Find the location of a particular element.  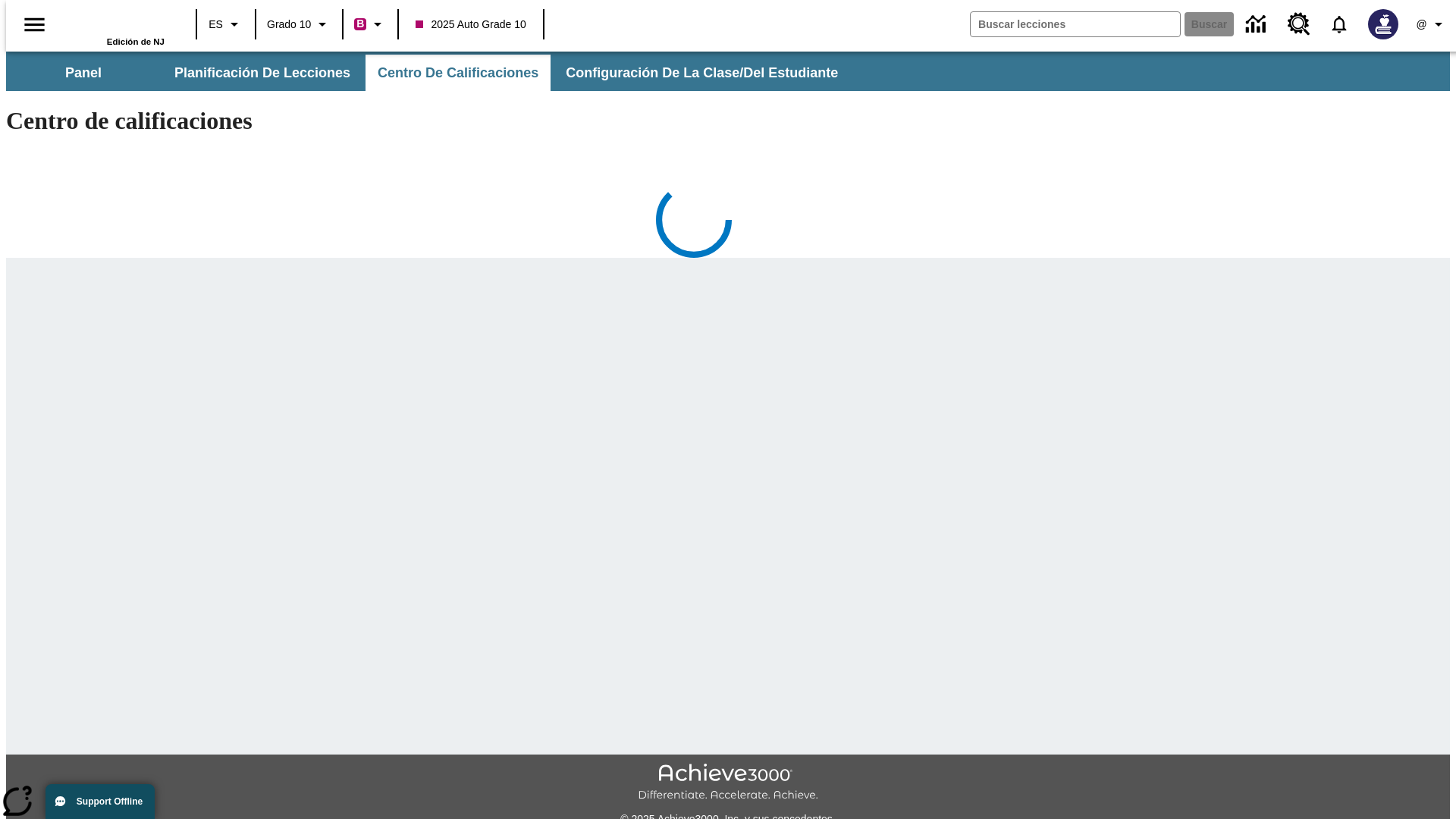

img: Avatar is located at coordinates (1383, 25).